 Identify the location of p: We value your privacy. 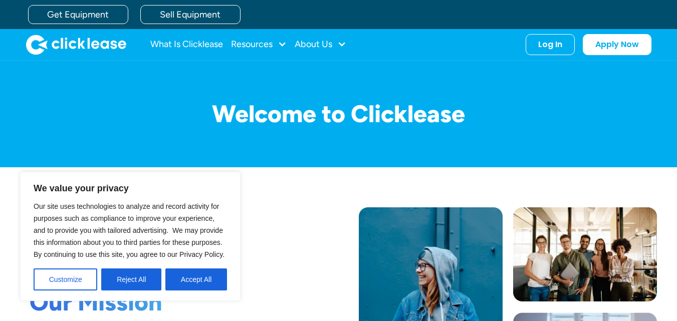
(130, 188).